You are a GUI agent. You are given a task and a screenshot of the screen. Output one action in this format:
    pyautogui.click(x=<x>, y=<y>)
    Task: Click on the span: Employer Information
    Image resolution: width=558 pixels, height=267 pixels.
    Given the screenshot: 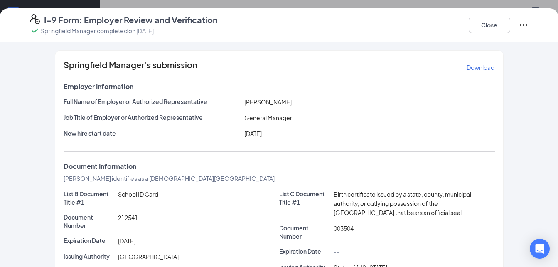 What is the action you would take?
    pyautogui.click(x=98, y=86)
    